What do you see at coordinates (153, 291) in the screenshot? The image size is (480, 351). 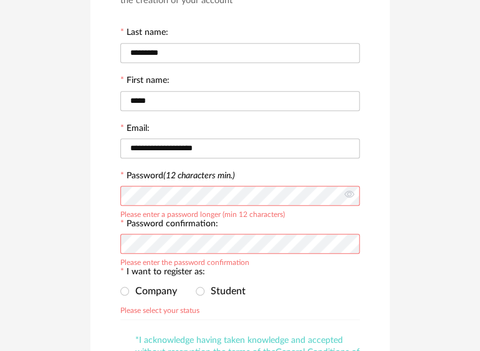 I see `span: Company` at bounding box center [153, 291].